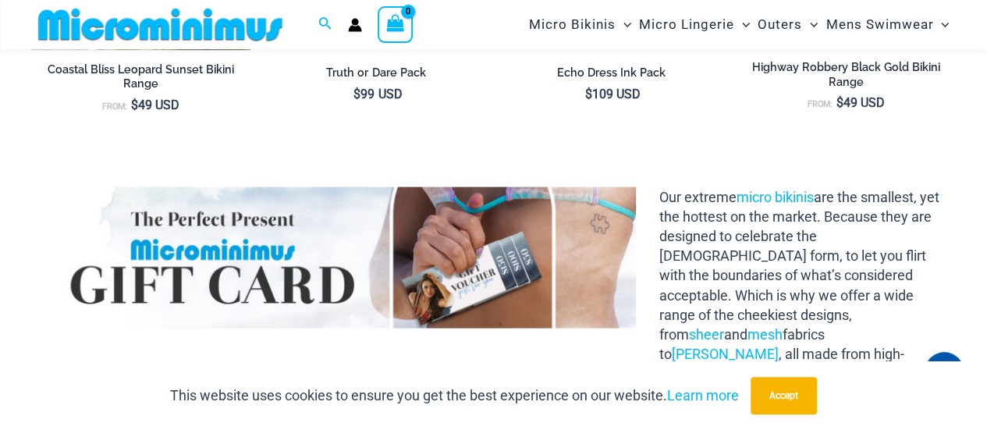 Image resolution: width=987 pixels, height=430 pixels. What do you see at coordinates (612, 94) in the screenshot?
I see `bdi: 109 USD` at bounding box center [612, 94].